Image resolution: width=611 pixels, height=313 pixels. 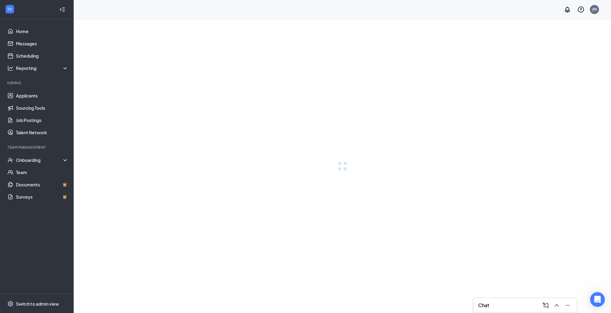 I want to click on svg: ChevronUp, so click(x=557, y=306).